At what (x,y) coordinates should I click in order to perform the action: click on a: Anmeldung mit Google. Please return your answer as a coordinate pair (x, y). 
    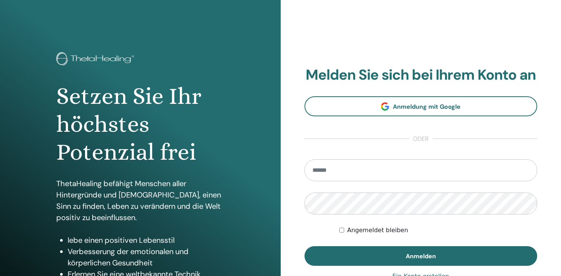
    Looking at the image, I should click on (421, 106).